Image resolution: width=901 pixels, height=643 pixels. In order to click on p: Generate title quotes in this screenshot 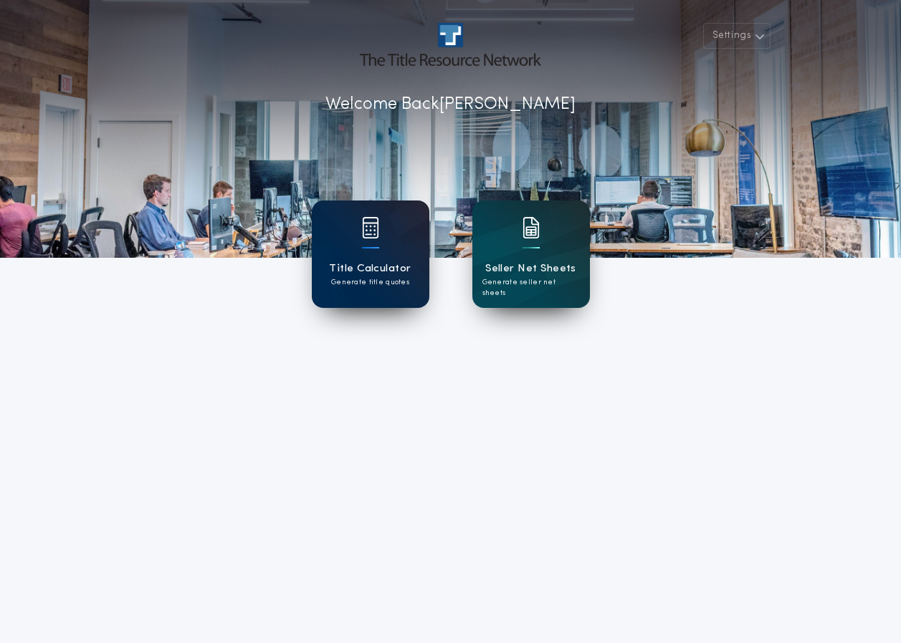, I will do `click(370, 282)`.